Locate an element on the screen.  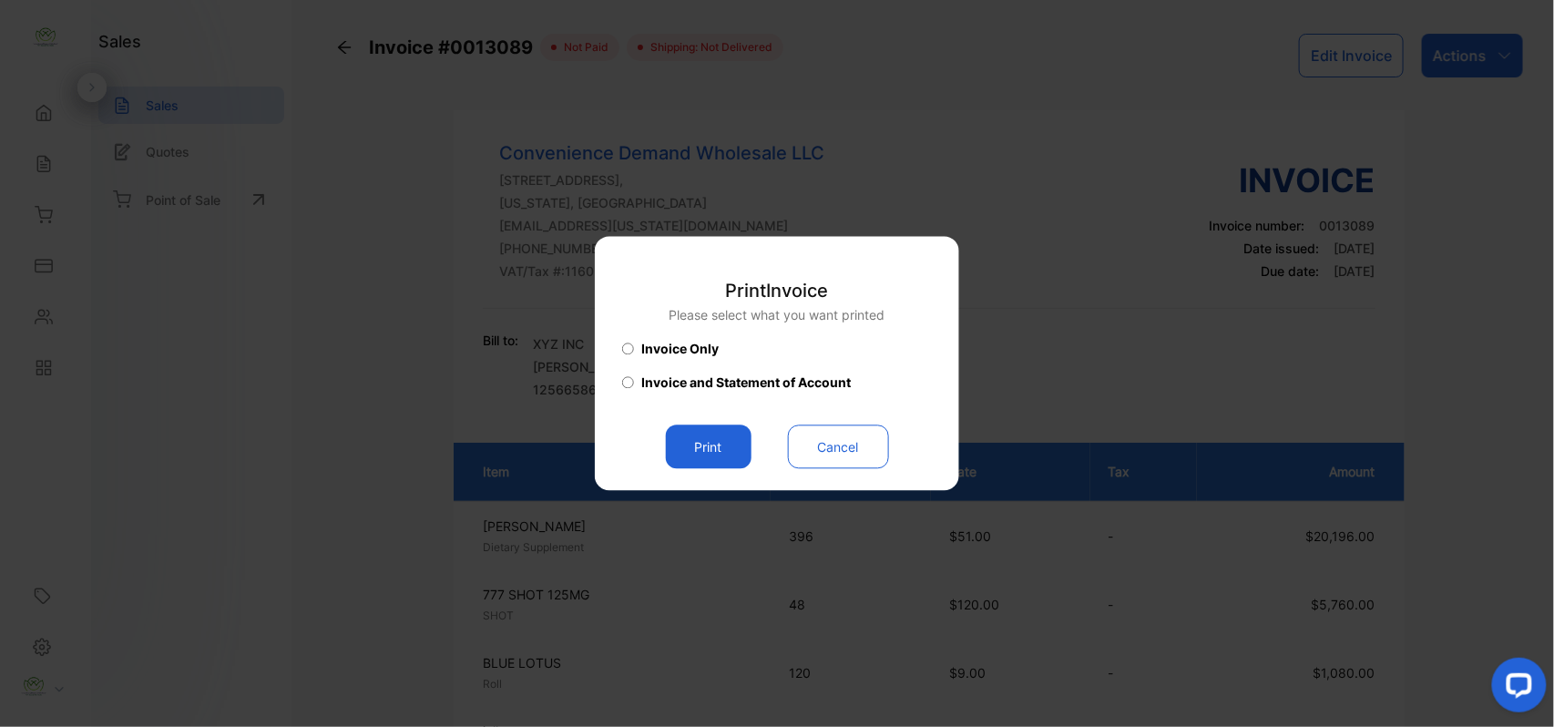
p: Please select what you want printed is located at coordinates (777, 315).